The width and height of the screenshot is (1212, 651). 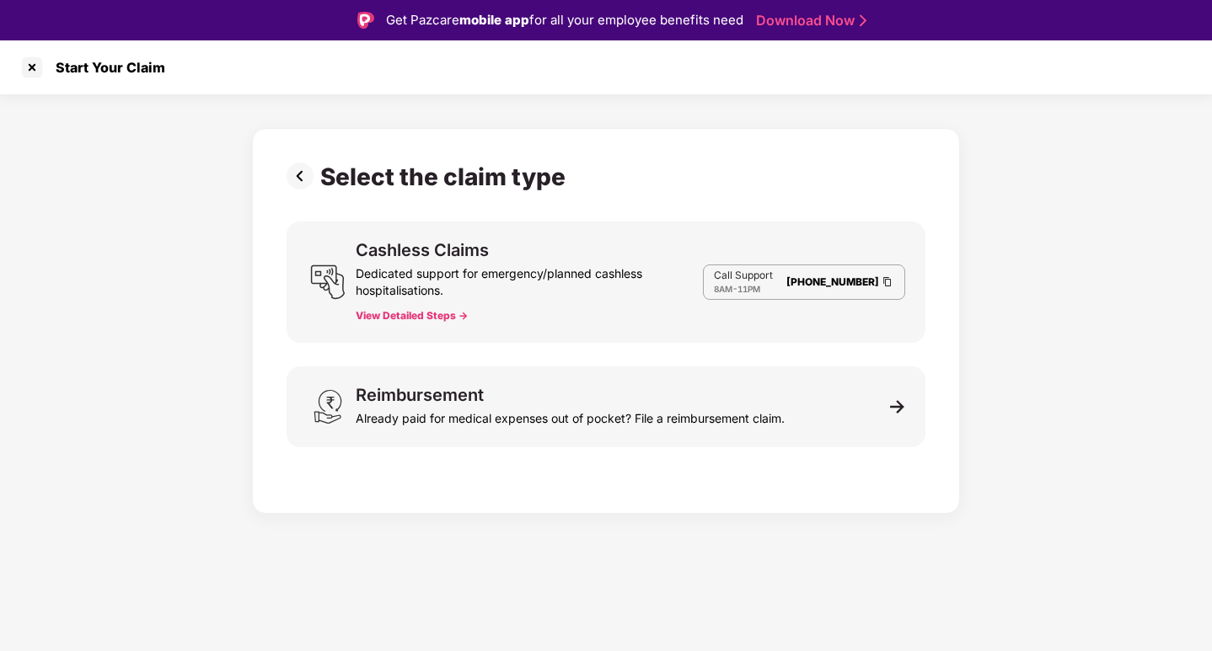 What do you see at coordinates (105, 67) in the screenshot?
I see `div: Start Your Claim` at bounding box center [105, 67].